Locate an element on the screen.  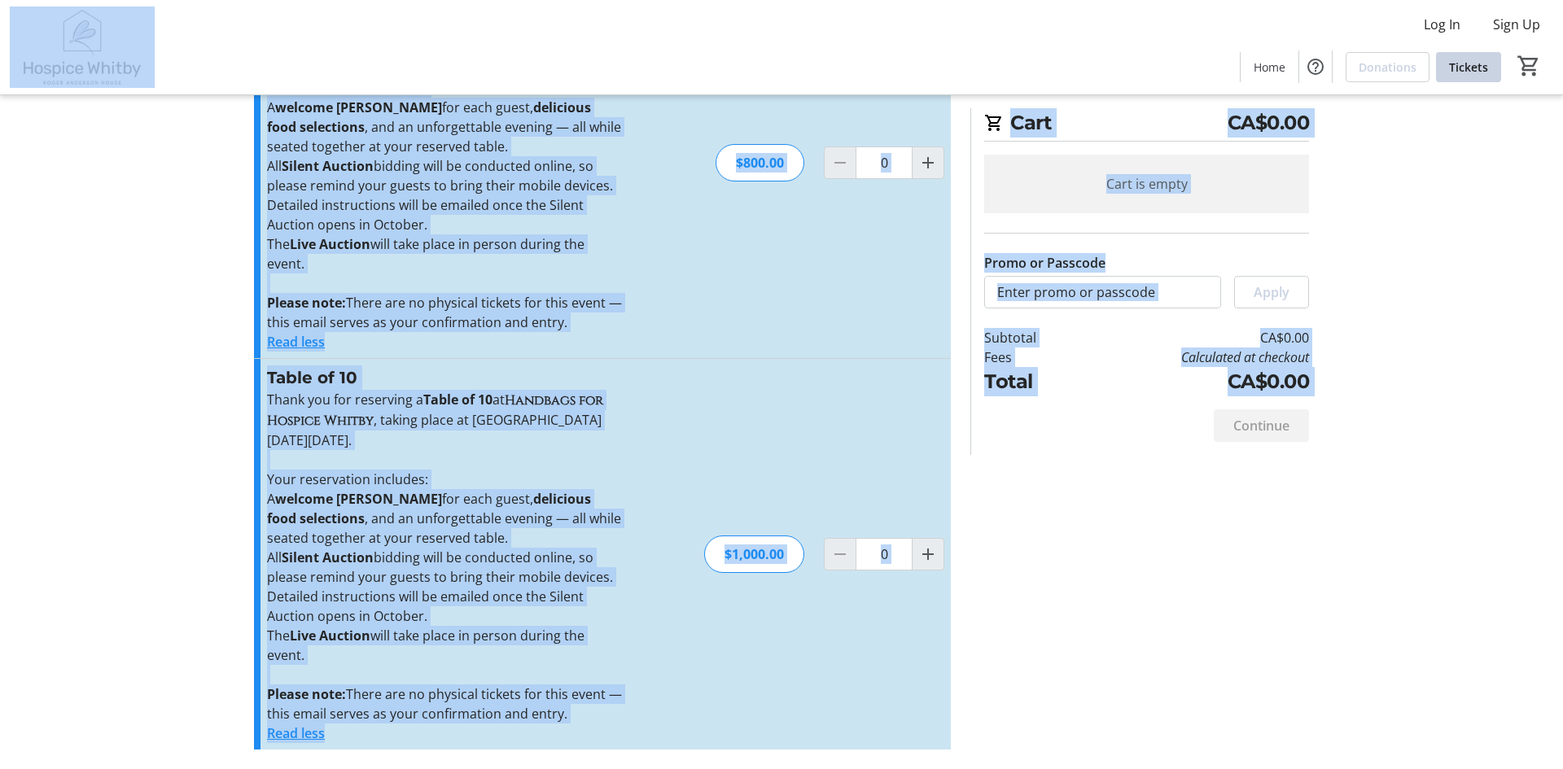
span: Sign Up is located at coordinates (1517, 24).